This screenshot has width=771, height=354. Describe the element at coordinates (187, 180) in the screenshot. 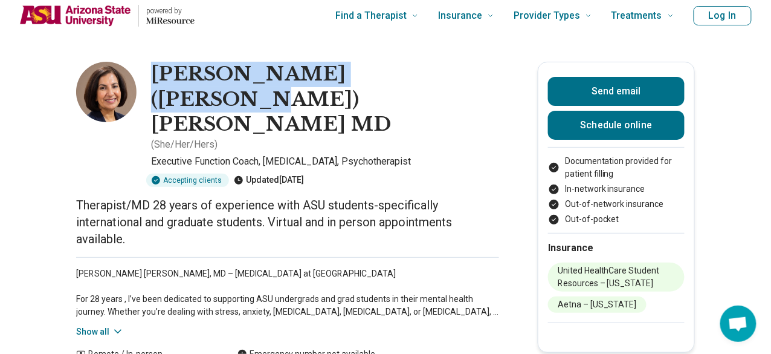

I see `div: Accepting clients` at that location.